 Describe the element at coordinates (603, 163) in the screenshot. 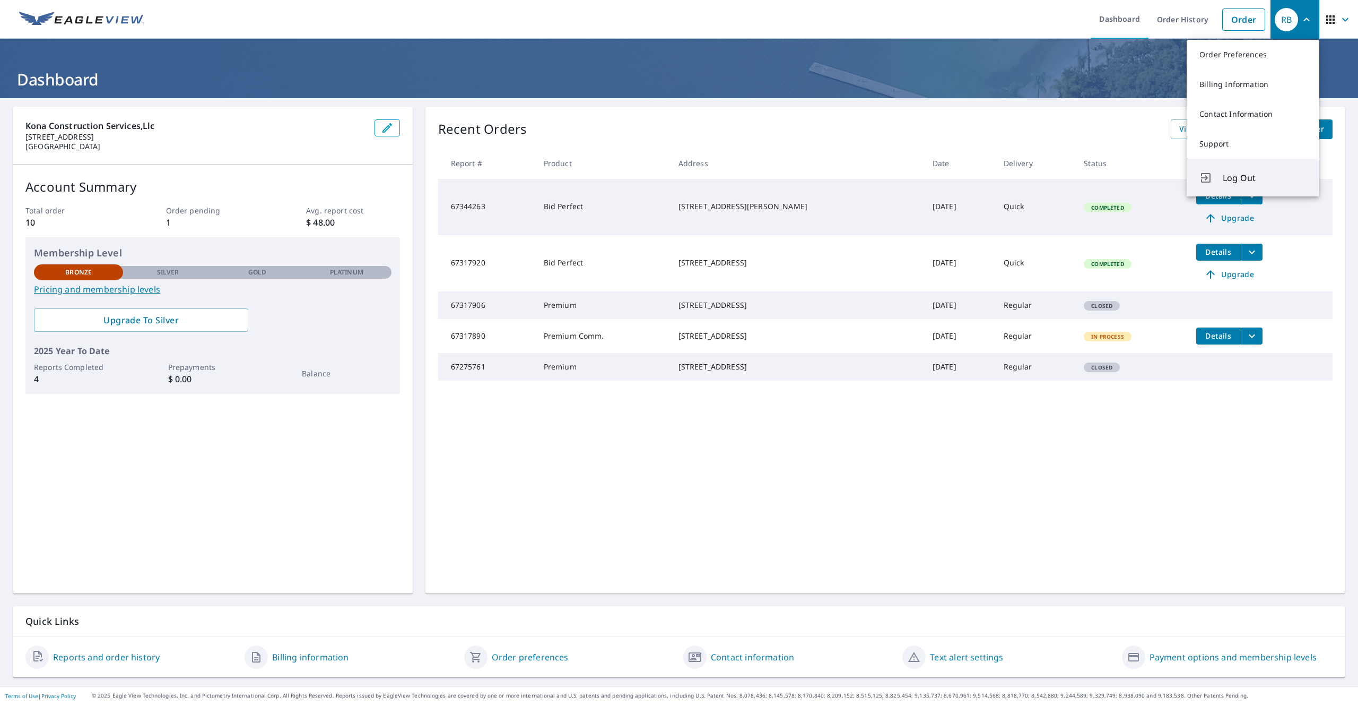

I see `th: Product` at that location.